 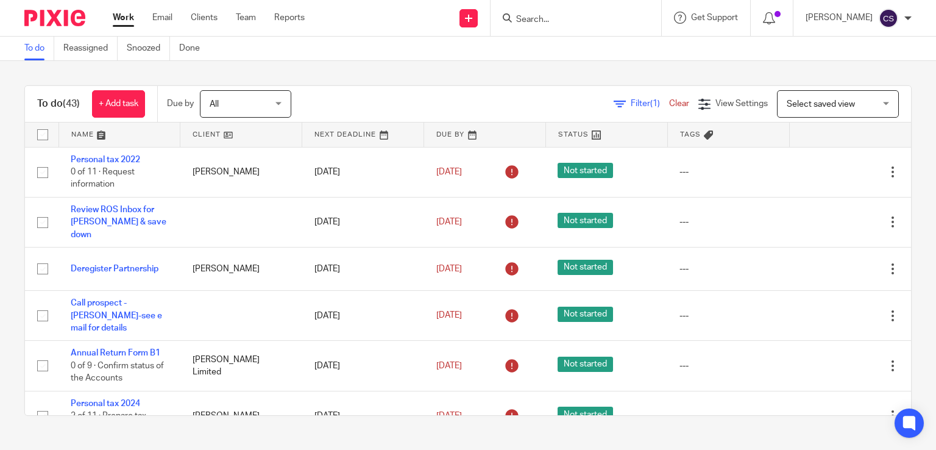 What do you see at coordinates (90, 48) in the screenshot?
I see `a: Reassigned` at bounding box center [90, 48].